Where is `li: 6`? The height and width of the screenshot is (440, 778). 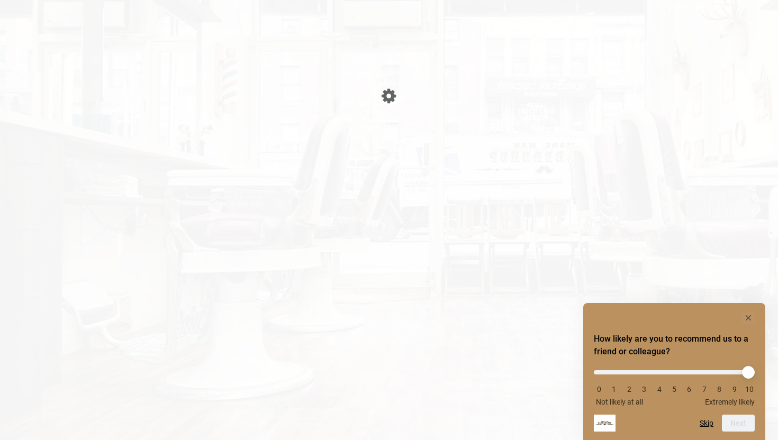
li: 6 is located at coordinates (689, 389).